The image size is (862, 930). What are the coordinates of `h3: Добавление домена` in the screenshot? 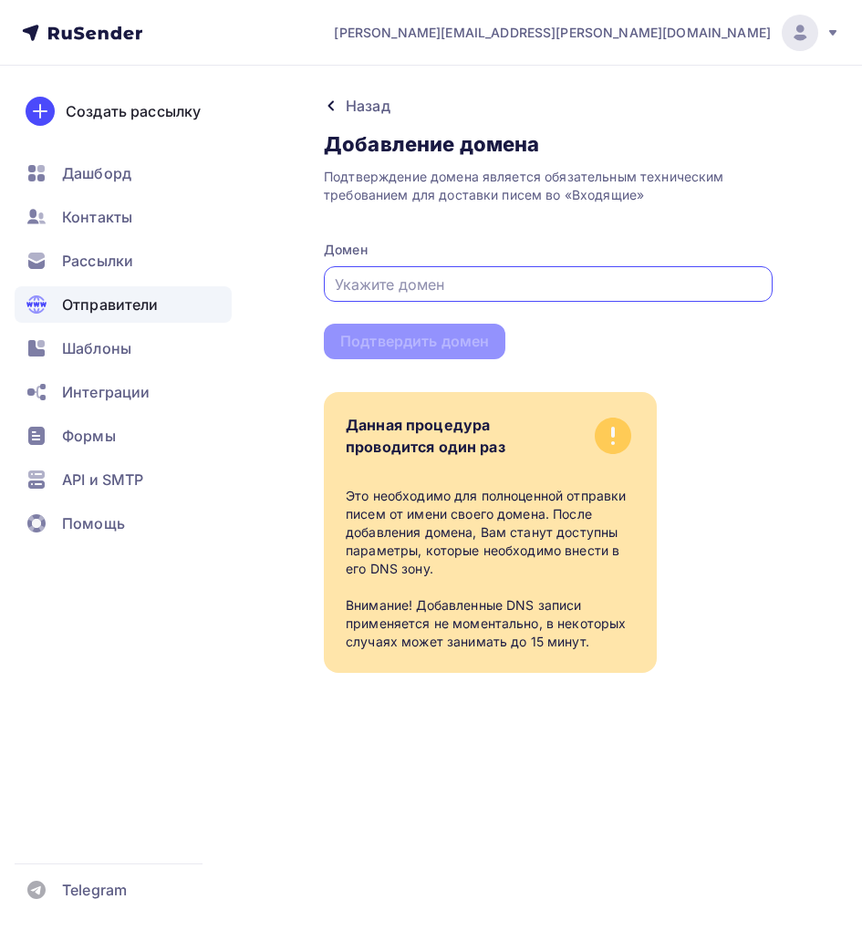 It's located at (555, 144).